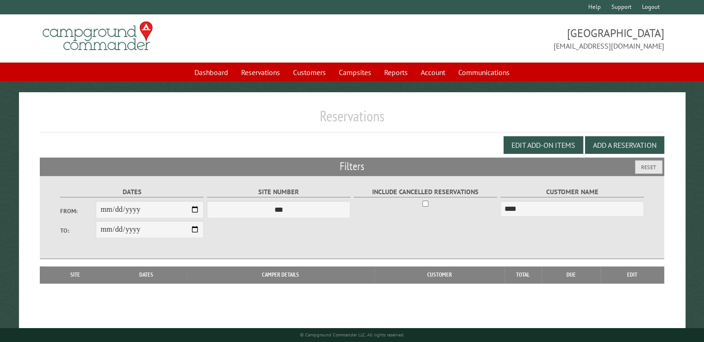  What do you see at coordinates (211, 72) in the screenshot?
I see `a: Dashboard` at bounding box center [211, 72].